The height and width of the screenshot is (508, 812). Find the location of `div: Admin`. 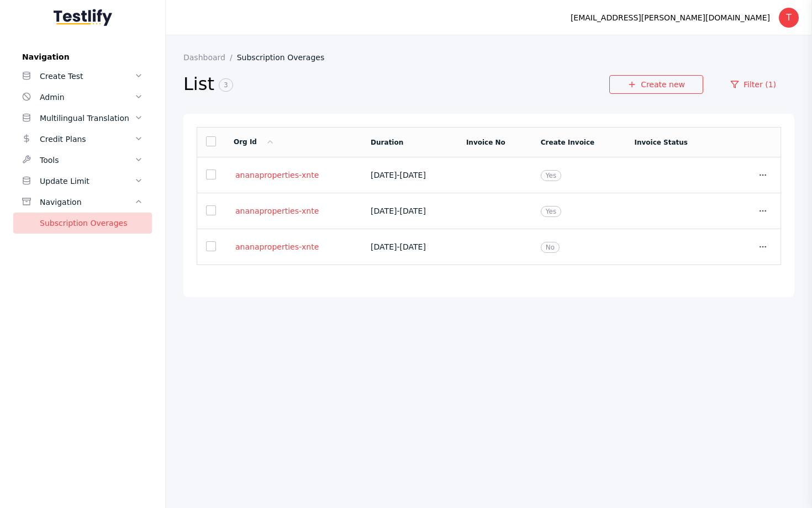

div: Admin is located at coordinates (87, 97).